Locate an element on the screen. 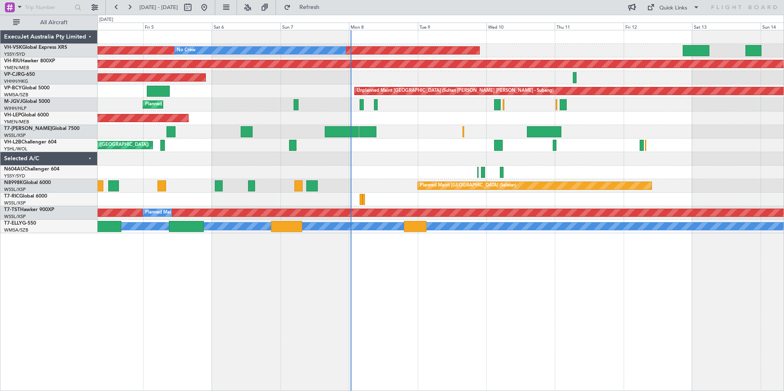 The width and height of the screenshot is (784, 391). div: Fri 5 is located at coordinates (177, 26).